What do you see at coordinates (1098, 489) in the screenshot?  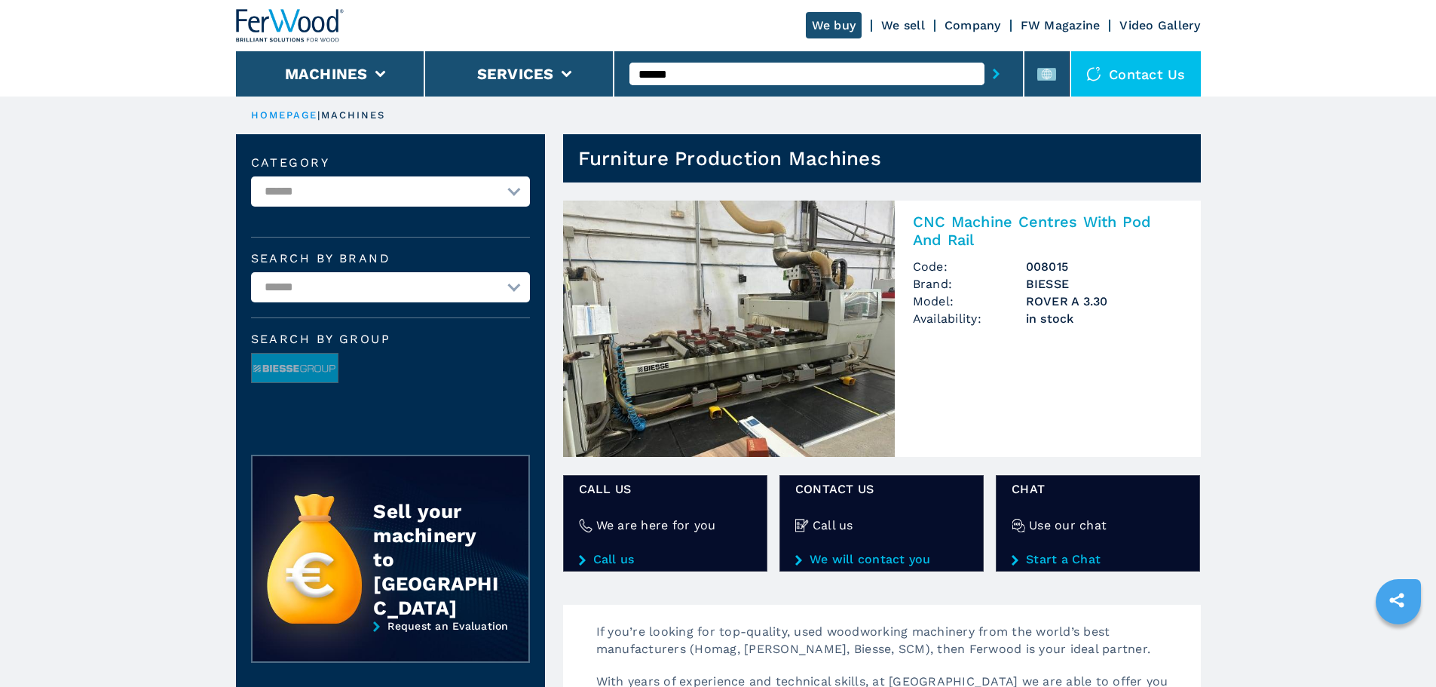 I see `span: Chat` at bounding box center [1098, 489].